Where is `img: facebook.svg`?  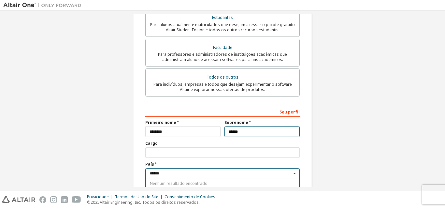 img: facebook.svg is located at coordinates (43, 199).